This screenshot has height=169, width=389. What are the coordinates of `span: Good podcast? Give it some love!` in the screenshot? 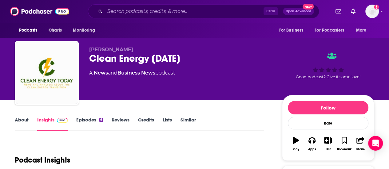 It's located at (328, 77).